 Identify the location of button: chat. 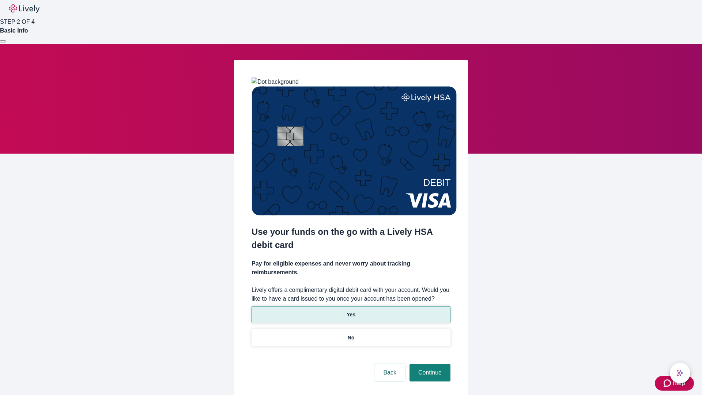
(680, 373).